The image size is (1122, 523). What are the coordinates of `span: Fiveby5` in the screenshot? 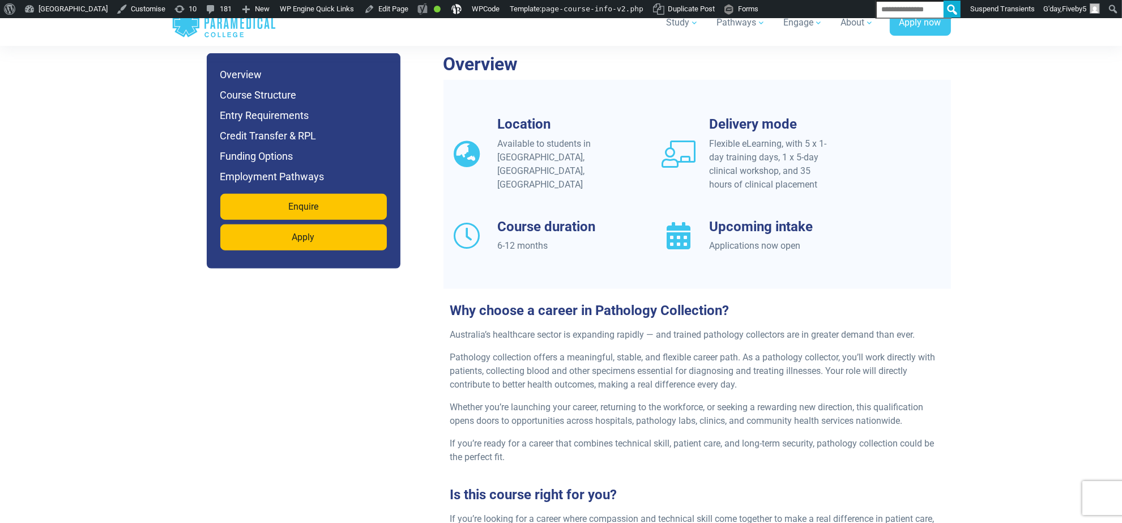 It's located at (1074, 8).